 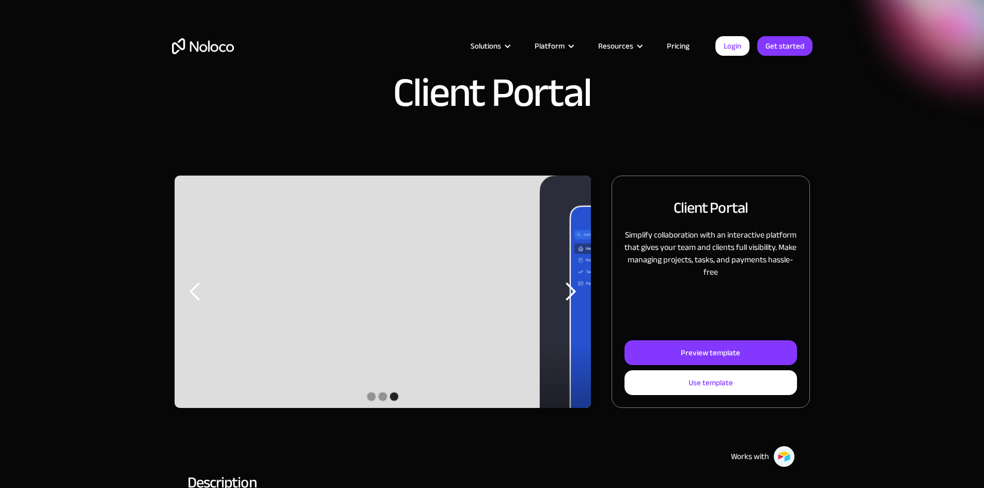 I want to click on div: Show slide 3 of 3, so click(x=394, y=397).